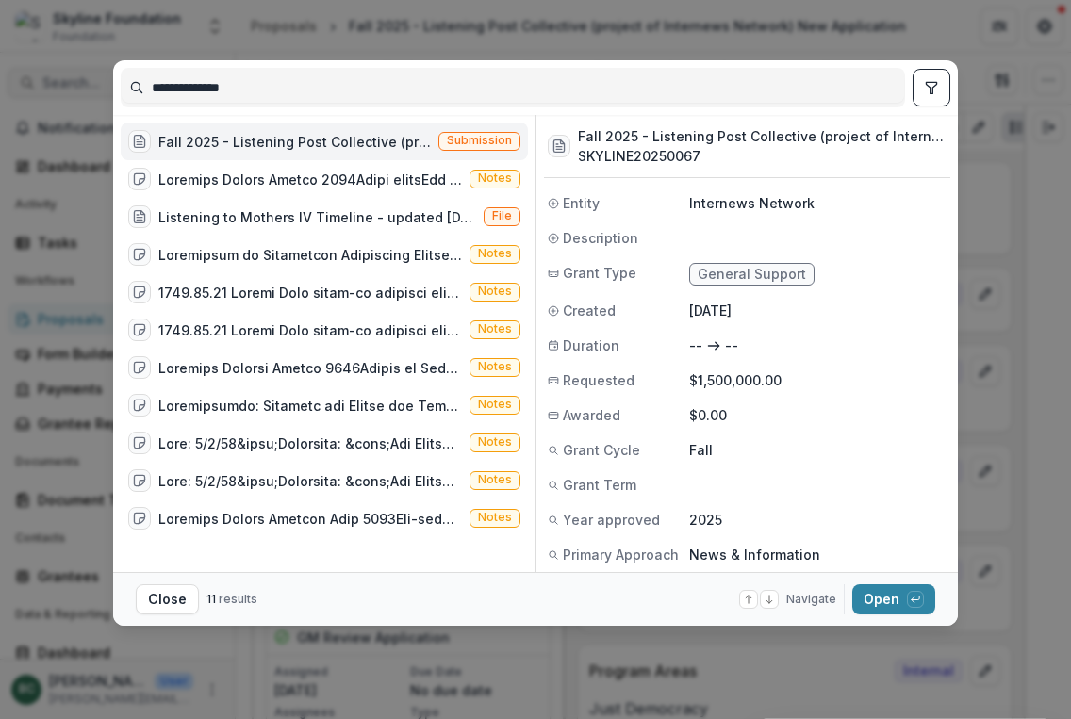 The height and width of the screenshot is (719, 1071). I want to click on button: Open, so click(894, 600).